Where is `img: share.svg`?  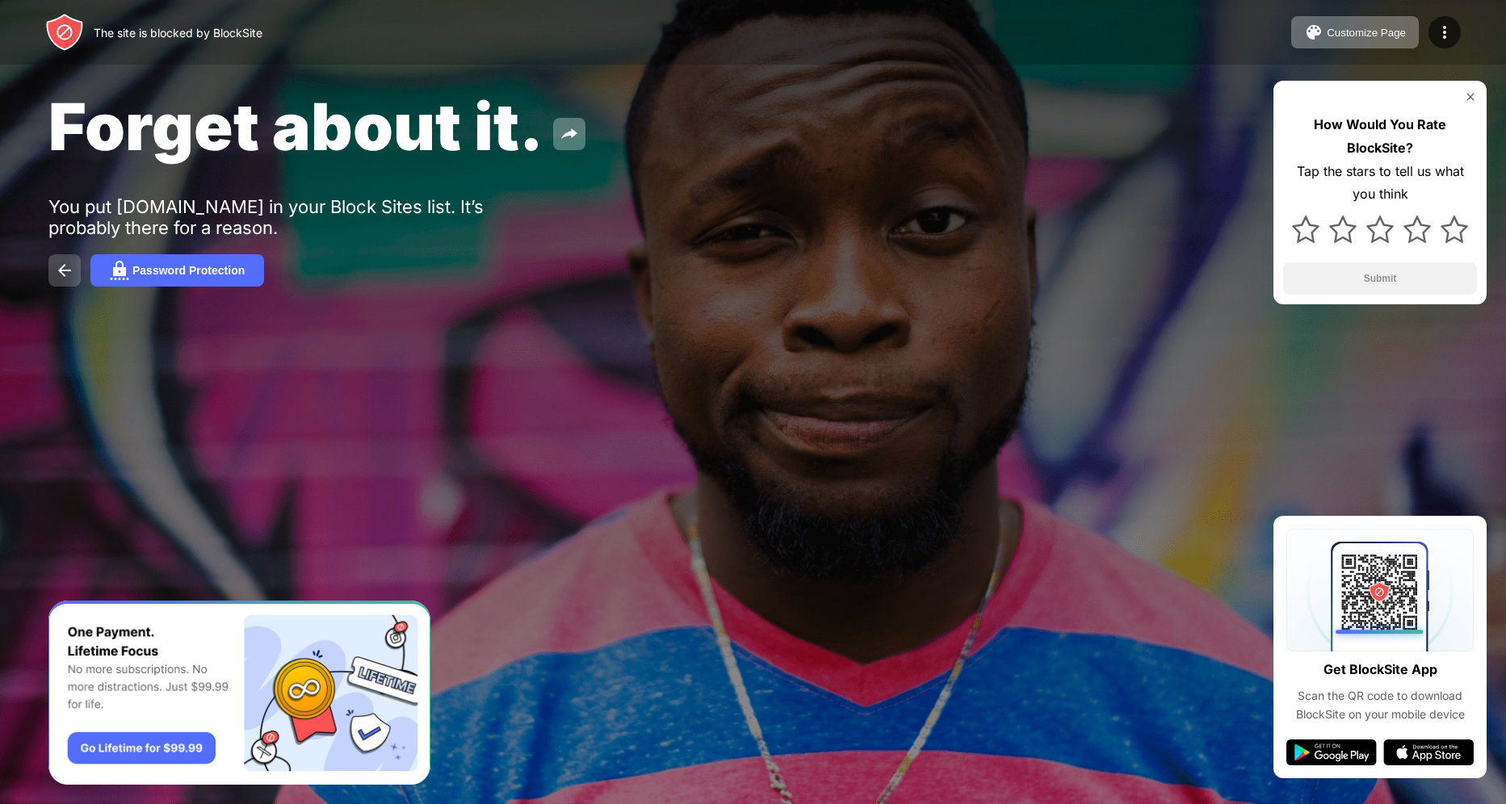
img: share.svg is located at coordinates (569, 134).